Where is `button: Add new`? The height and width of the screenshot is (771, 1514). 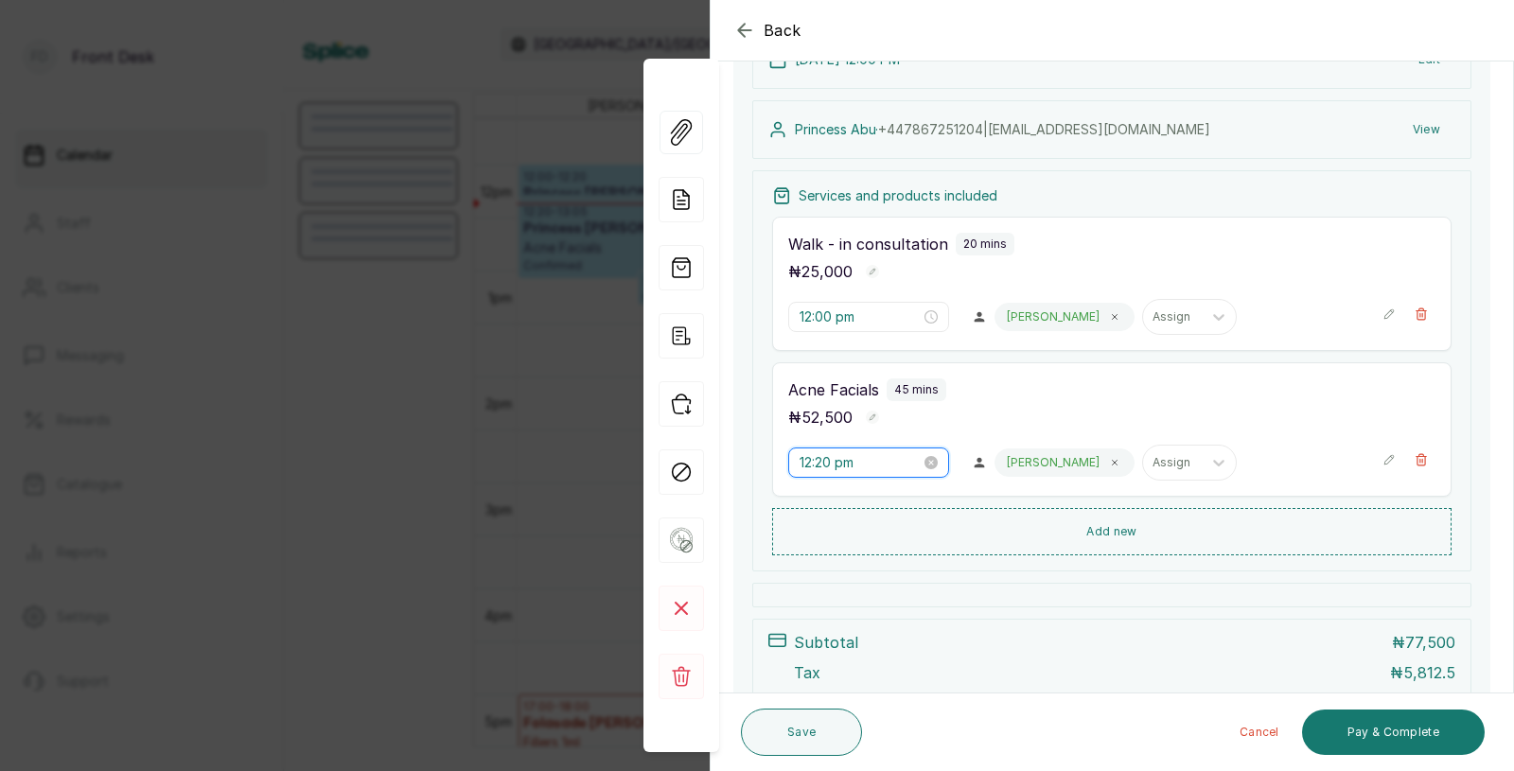
button: Add new is located at coordinates (1112, 532).